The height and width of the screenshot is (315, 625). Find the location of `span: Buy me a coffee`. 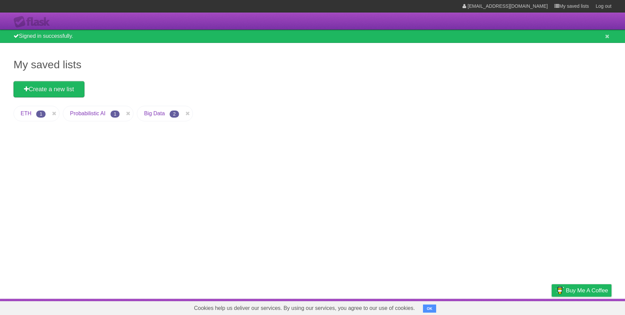

span: Buy me a coffee is located at coordinates (587, 290).